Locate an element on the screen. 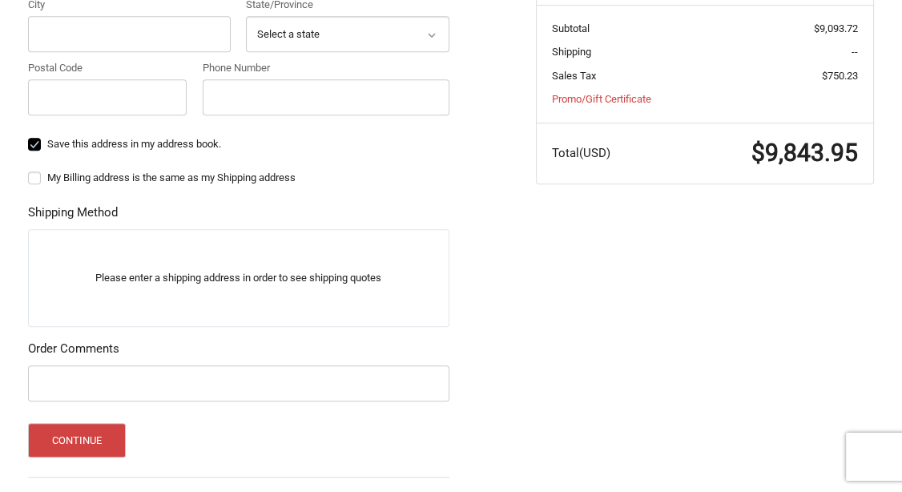  label: Phone Number is located at coordinates (326, 68).